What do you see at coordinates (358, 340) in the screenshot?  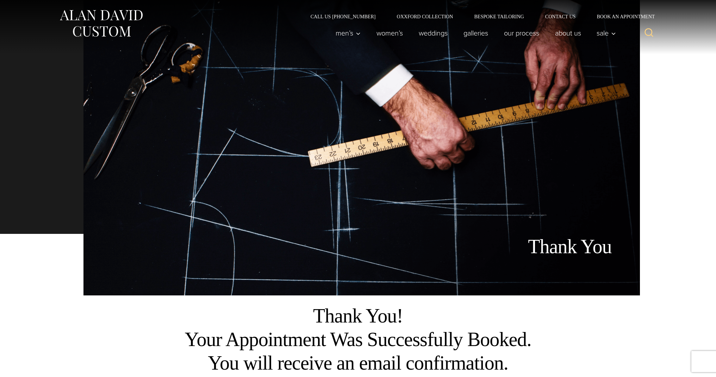 I see `h2: Thank You! Your Appointment Was Successfully Booked. You will receive an email confirmation.` at bounding box center [358, 340].